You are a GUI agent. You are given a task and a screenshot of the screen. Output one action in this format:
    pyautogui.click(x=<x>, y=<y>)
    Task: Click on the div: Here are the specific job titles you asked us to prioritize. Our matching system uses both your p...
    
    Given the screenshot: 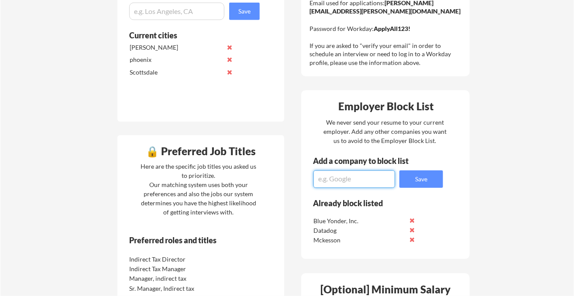 What is the action you would take?
    pyautogui.click(x=198, y=189)
    